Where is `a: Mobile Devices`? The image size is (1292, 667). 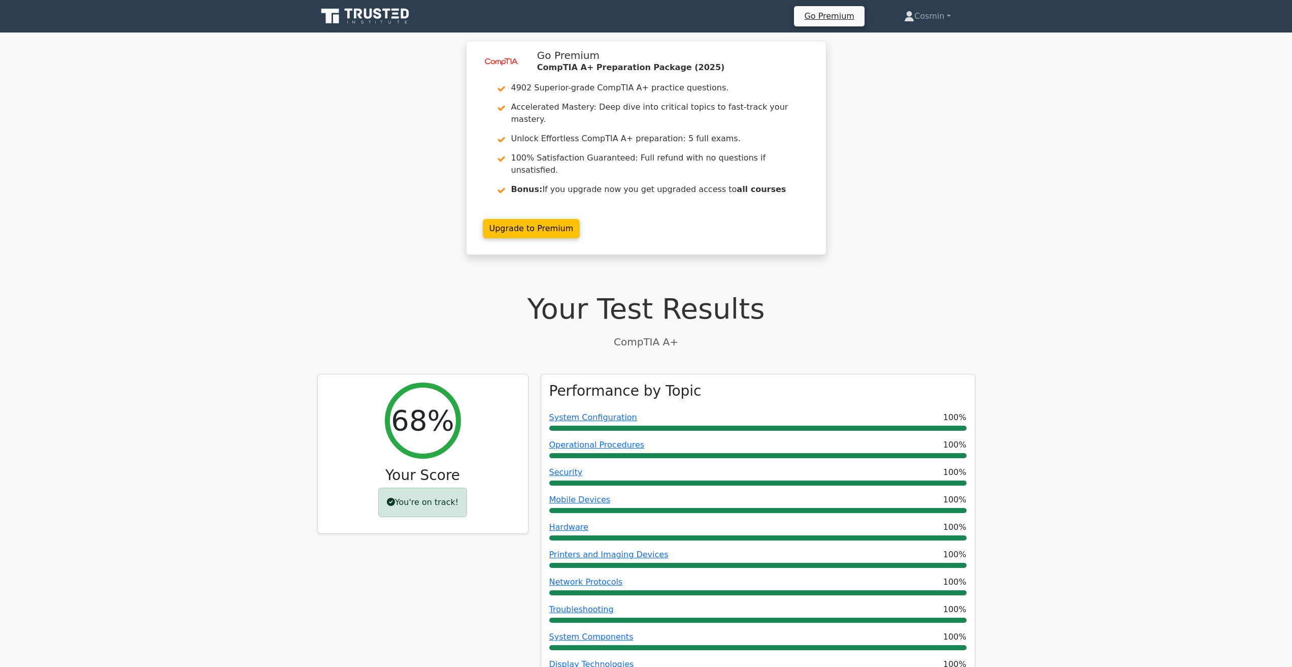 a: Mobile Devices is located at coordinates (580, 499).